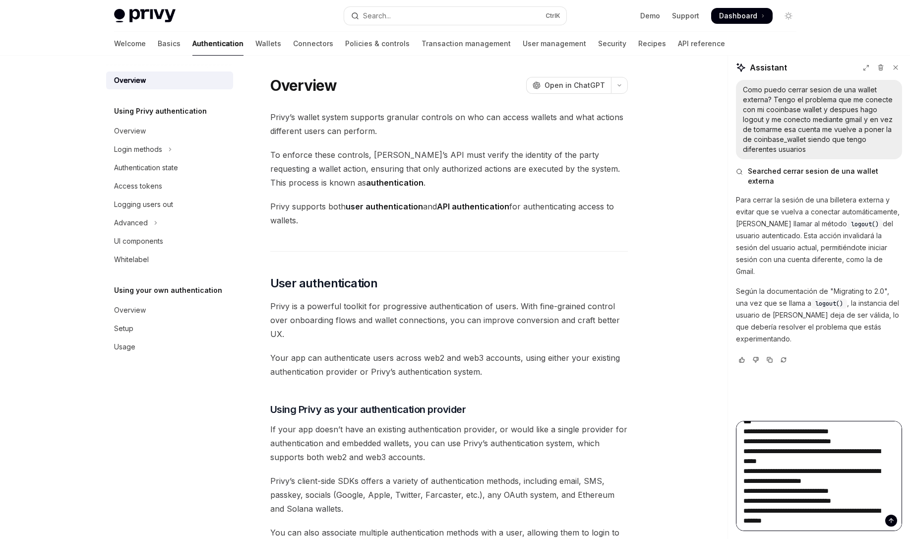  Describe the element at coordinates (819, 476) in the screenshot. I see `textarea: Ask a question...` at that location.